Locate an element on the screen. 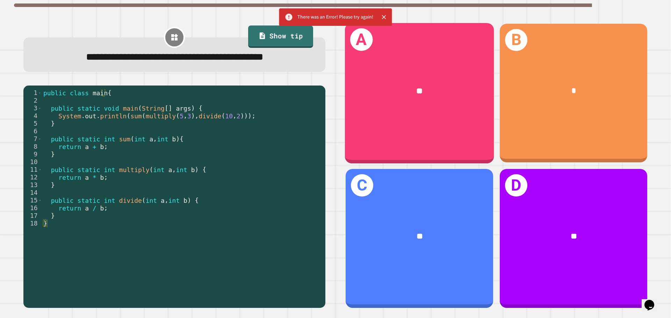  div: 10 is located at coordinates (32, 162).